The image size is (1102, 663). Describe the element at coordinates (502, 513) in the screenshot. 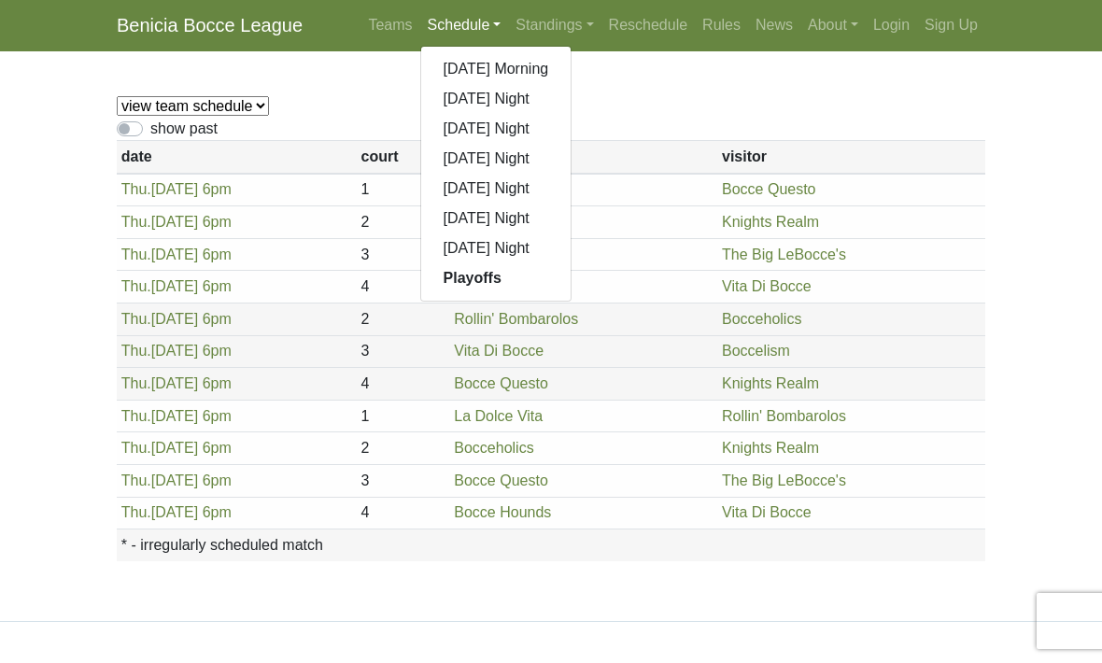

I see `a: Bocce Hounds` at that location.